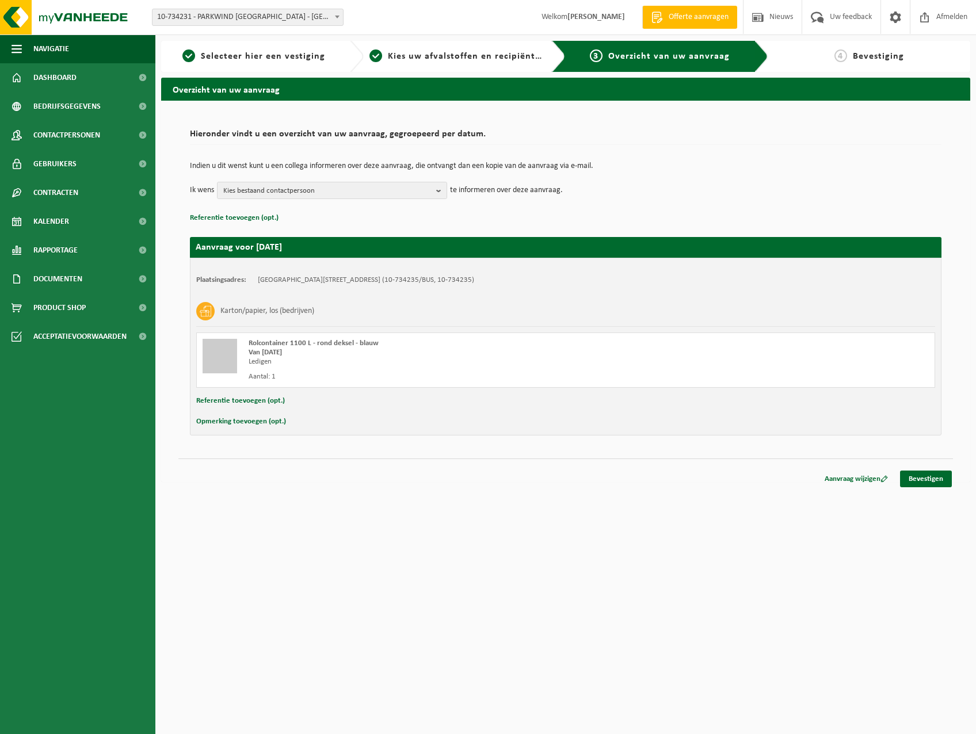 The height and width of the screenshot is (734, 976). What do you see at coordinates (926, 479) in the screenshot?
I see `a: Bevestigen` at bounding box center [926, 479].